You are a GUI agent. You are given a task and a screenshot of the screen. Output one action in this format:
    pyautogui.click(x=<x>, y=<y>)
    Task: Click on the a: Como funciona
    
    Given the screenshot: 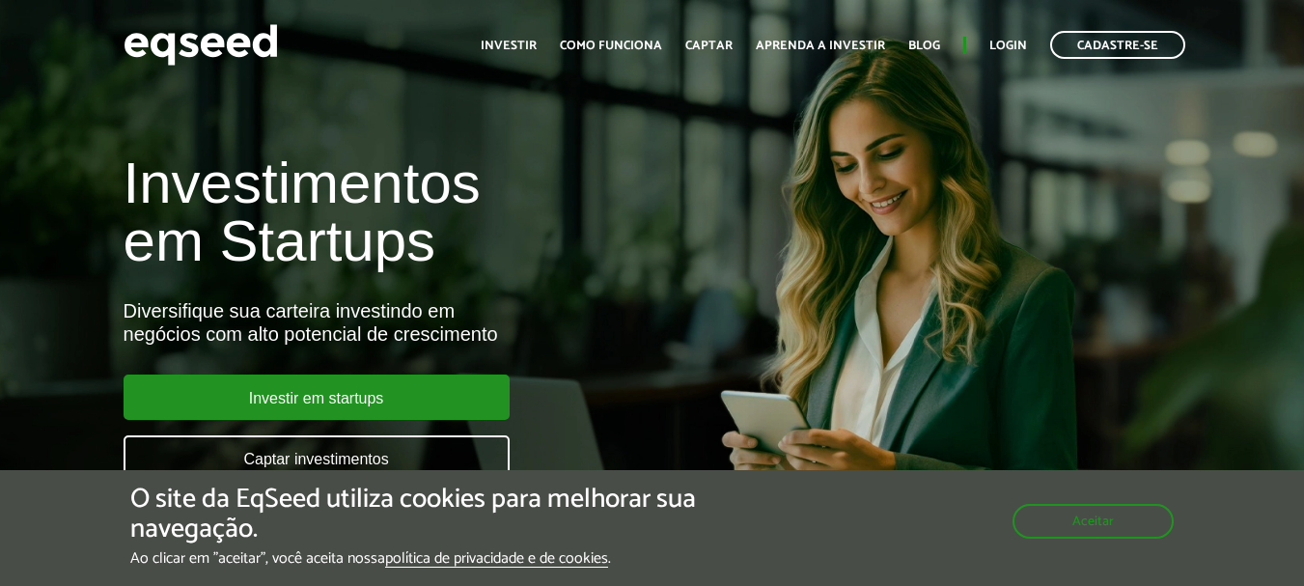 What is the action you would take?
    pyautogui.click(x=611, y=45)
    